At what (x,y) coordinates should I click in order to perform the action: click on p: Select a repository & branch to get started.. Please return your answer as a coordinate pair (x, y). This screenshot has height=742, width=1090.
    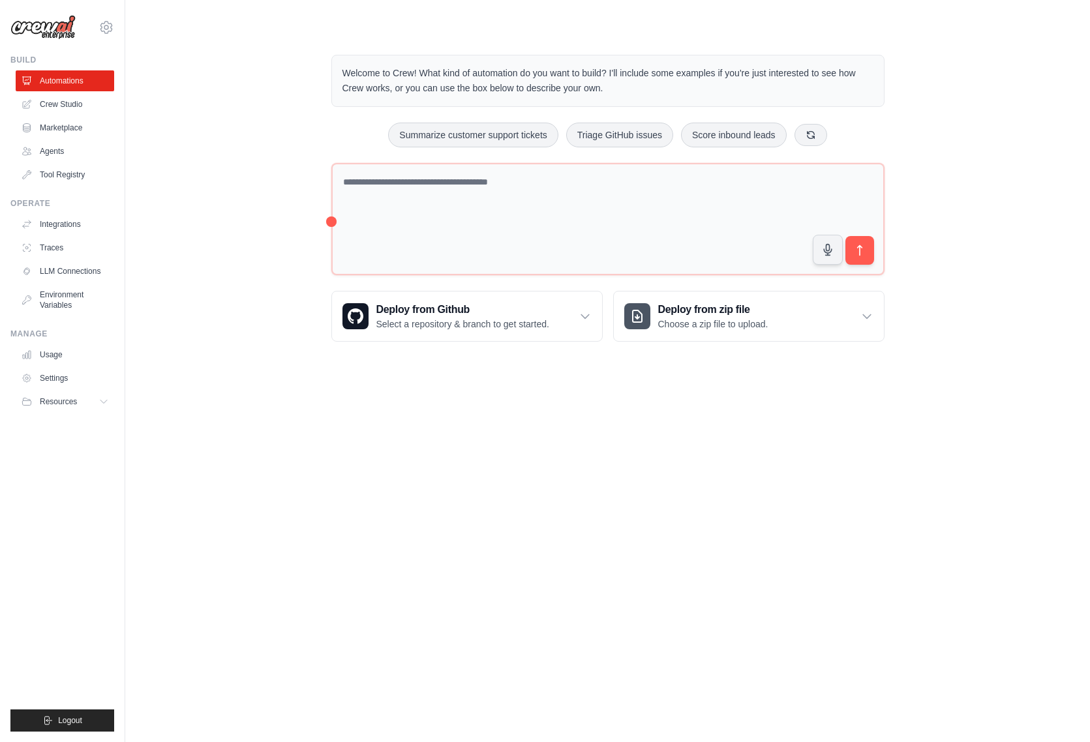
    Looking at the image, I should click on (462, 324).